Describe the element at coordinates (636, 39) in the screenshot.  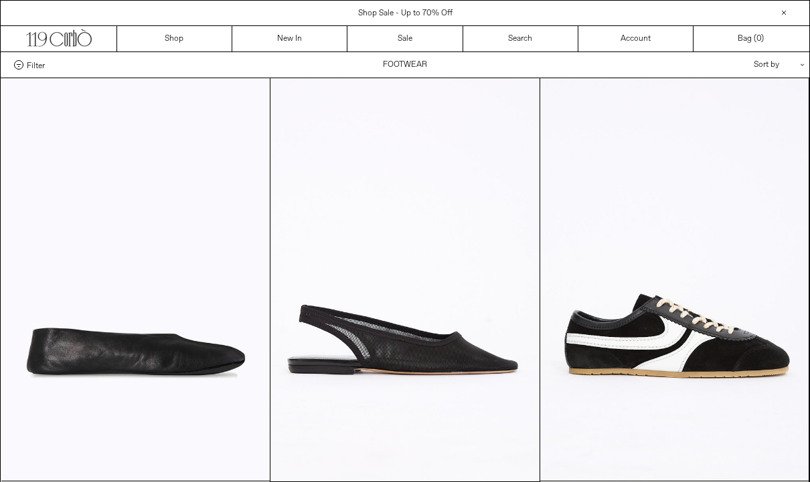
I see `a: Account` at that location.